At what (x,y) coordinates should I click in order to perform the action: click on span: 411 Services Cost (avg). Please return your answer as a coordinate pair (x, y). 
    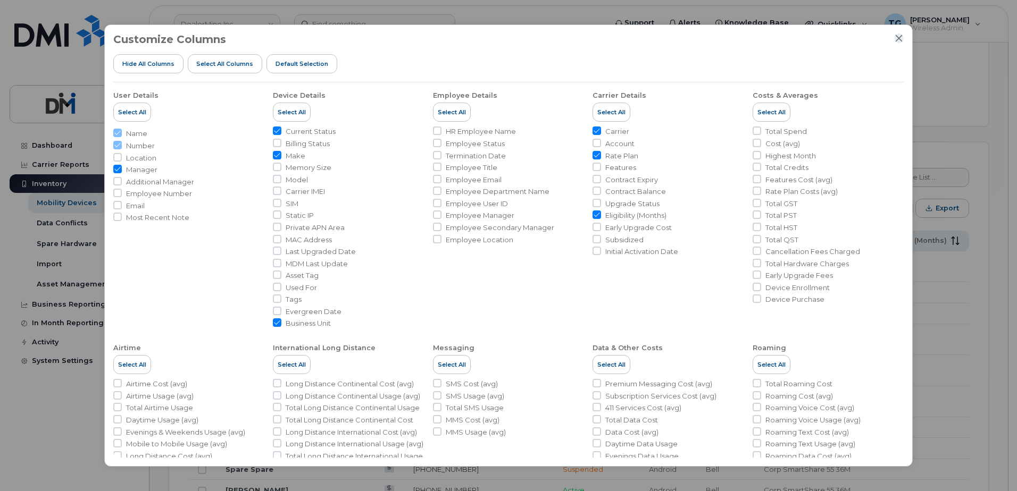
    Looking at the image, I should click on (643, 408).